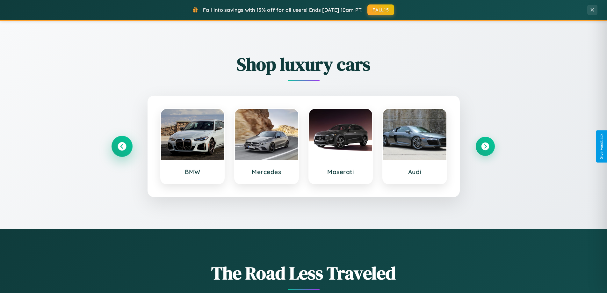 This screenshot has width=607, height=293. Describe the element at coordinates (192, 172) in the screenshot. I see `h3: BMW` at that location.